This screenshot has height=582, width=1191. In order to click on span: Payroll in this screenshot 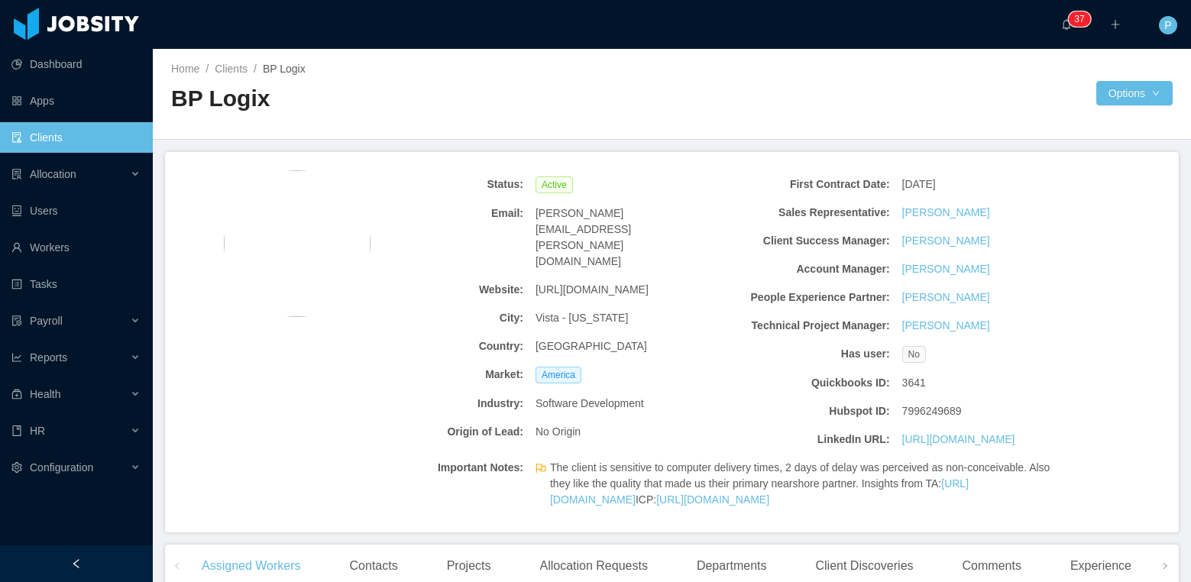, I will do `click(46, 321)`.